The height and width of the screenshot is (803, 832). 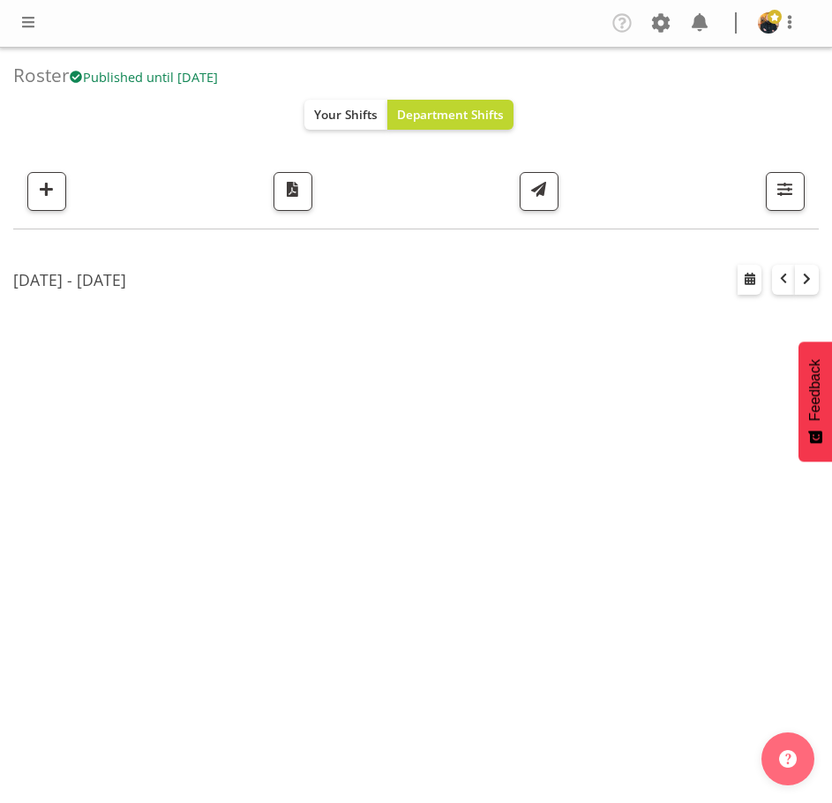 I want to click on button: Download a PDF of the roster according to the set date range., so click(x=293, y=191).